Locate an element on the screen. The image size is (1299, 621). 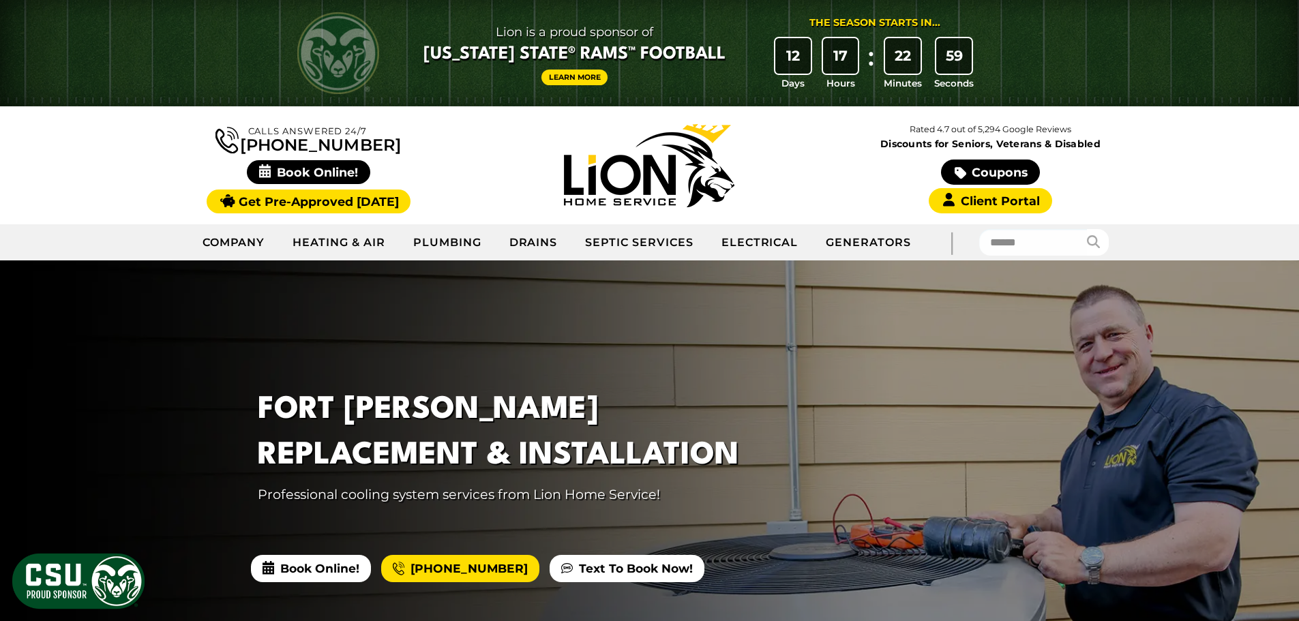
span: Days is located at coordinates (793, 83).